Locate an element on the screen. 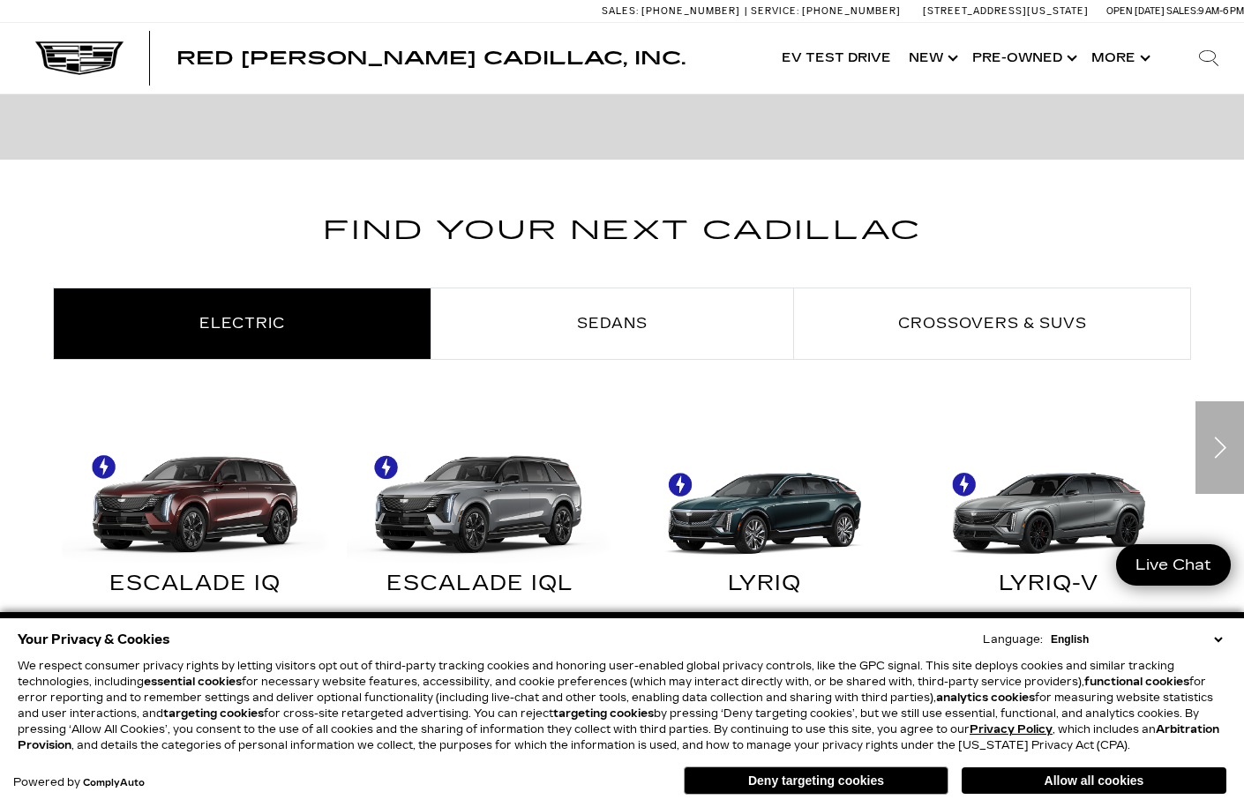  span: Service: is located at coordinates (775, 11).